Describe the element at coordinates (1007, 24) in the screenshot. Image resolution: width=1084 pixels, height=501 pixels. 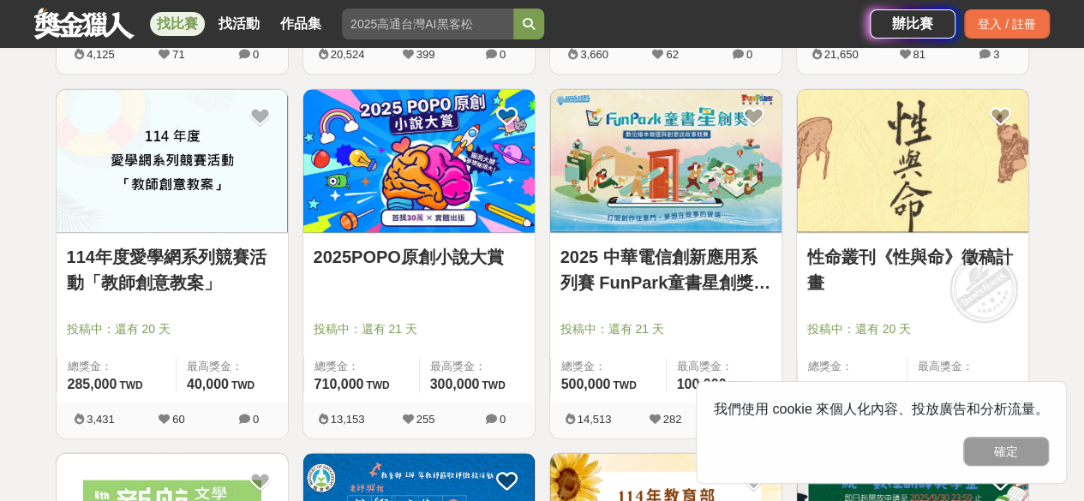
I see `div: 登入 / 註冊` at that location.